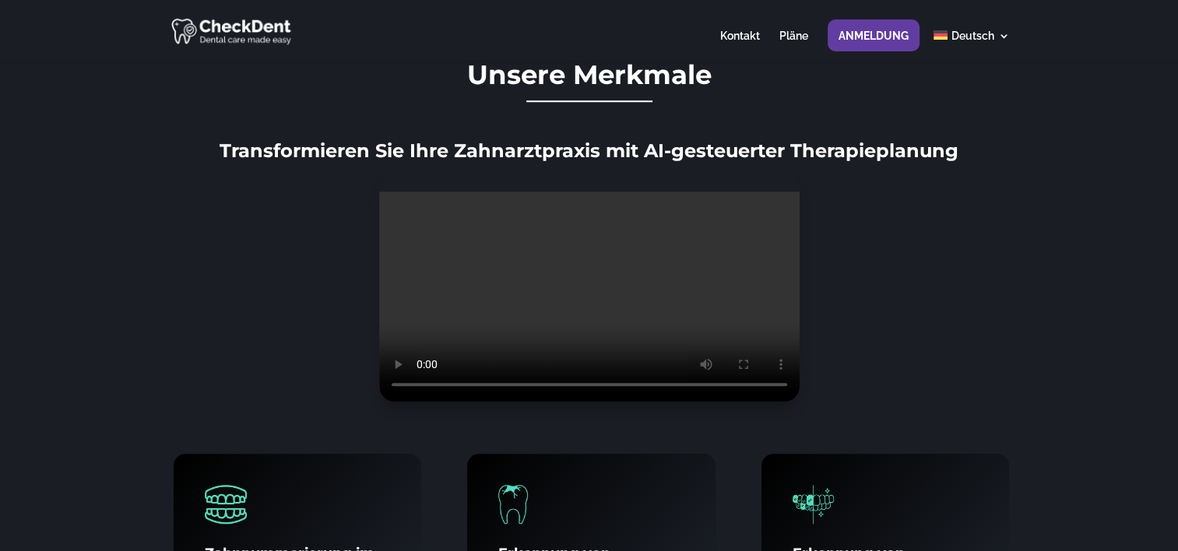  Describe the element at coordinates (739, 45) in the screenshot. I see `a: Kontakt` at that location.